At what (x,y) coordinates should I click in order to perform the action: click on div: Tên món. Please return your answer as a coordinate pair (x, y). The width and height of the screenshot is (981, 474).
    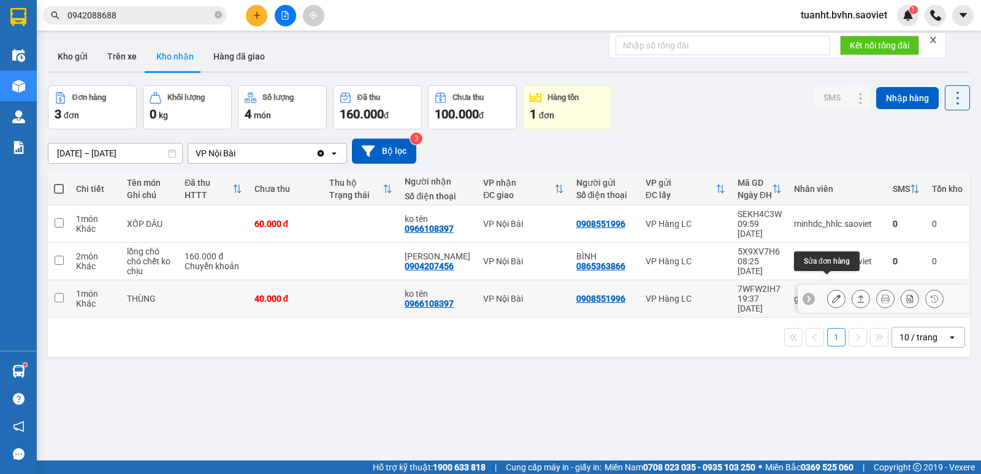
    Looking at the image, I should click on (150, 183).